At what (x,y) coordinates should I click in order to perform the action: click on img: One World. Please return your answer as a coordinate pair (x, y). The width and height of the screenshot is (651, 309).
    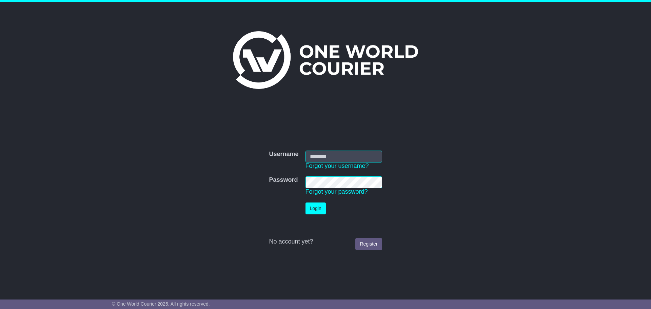
    Looking at the image, I should click on (325, 60).